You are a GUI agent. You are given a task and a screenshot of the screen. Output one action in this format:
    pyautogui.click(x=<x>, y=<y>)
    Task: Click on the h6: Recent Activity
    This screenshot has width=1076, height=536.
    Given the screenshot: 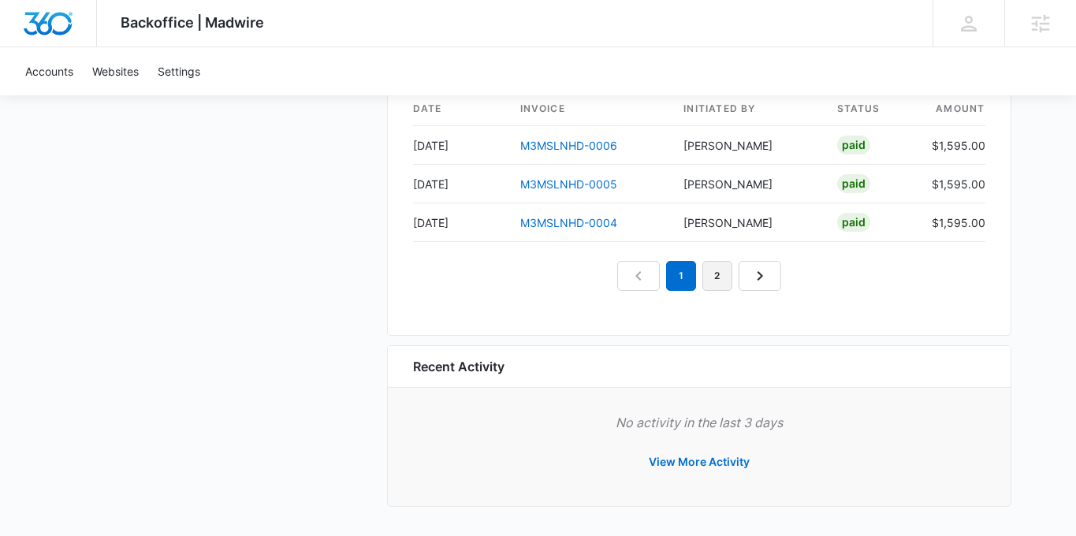 What is the action you would take?
    pyautogui.click(x=459, y=367)
    